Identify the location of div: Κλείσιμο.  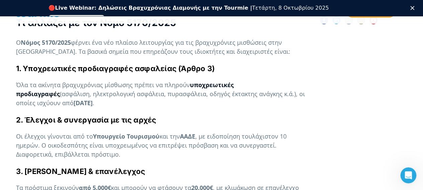
(414, 8).